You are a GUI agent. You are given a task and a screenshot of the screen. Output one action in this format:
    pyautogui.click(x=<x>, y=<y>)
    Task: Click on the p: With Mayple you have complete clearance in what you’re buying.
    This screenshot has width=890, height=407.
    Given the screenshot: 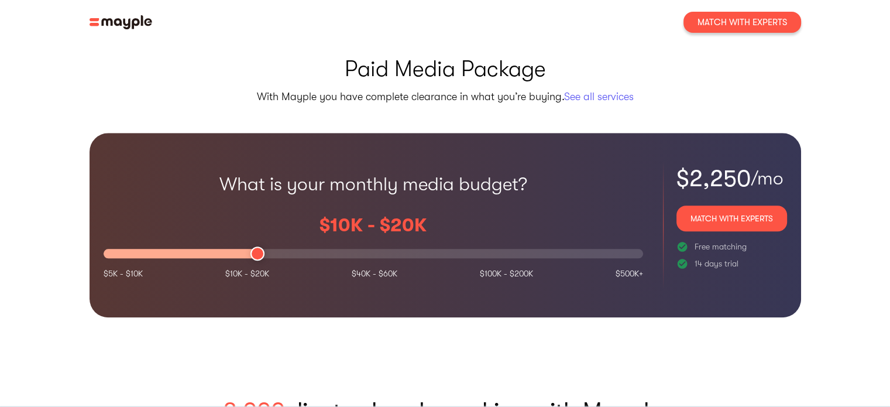 What is the action you would take?
    pyautogui.click(x=445, y=97)
    